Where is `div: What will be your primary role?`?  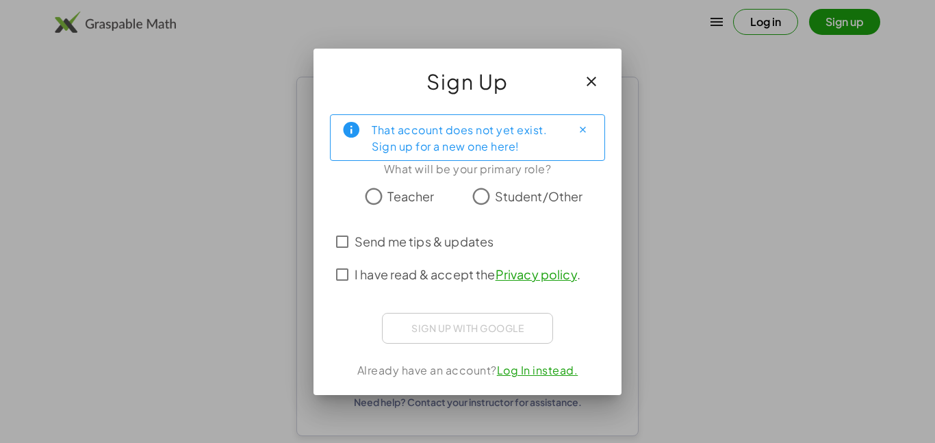 div: What will be your primary role? is located at coordinates (468, 169).